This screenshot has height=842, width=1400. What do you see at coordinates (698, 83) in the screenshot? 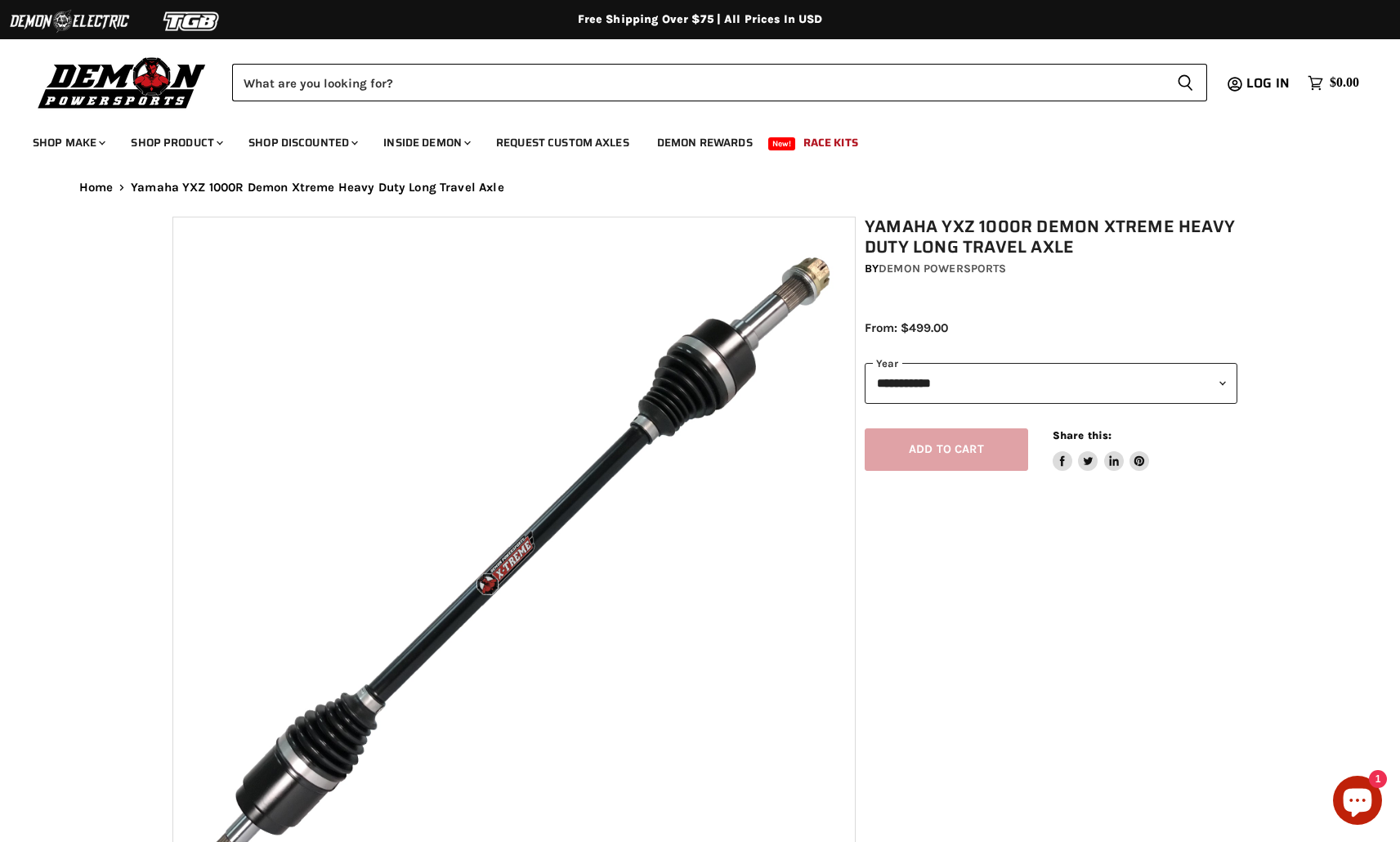
I see `input: Search` at bounding box center [698, 83].